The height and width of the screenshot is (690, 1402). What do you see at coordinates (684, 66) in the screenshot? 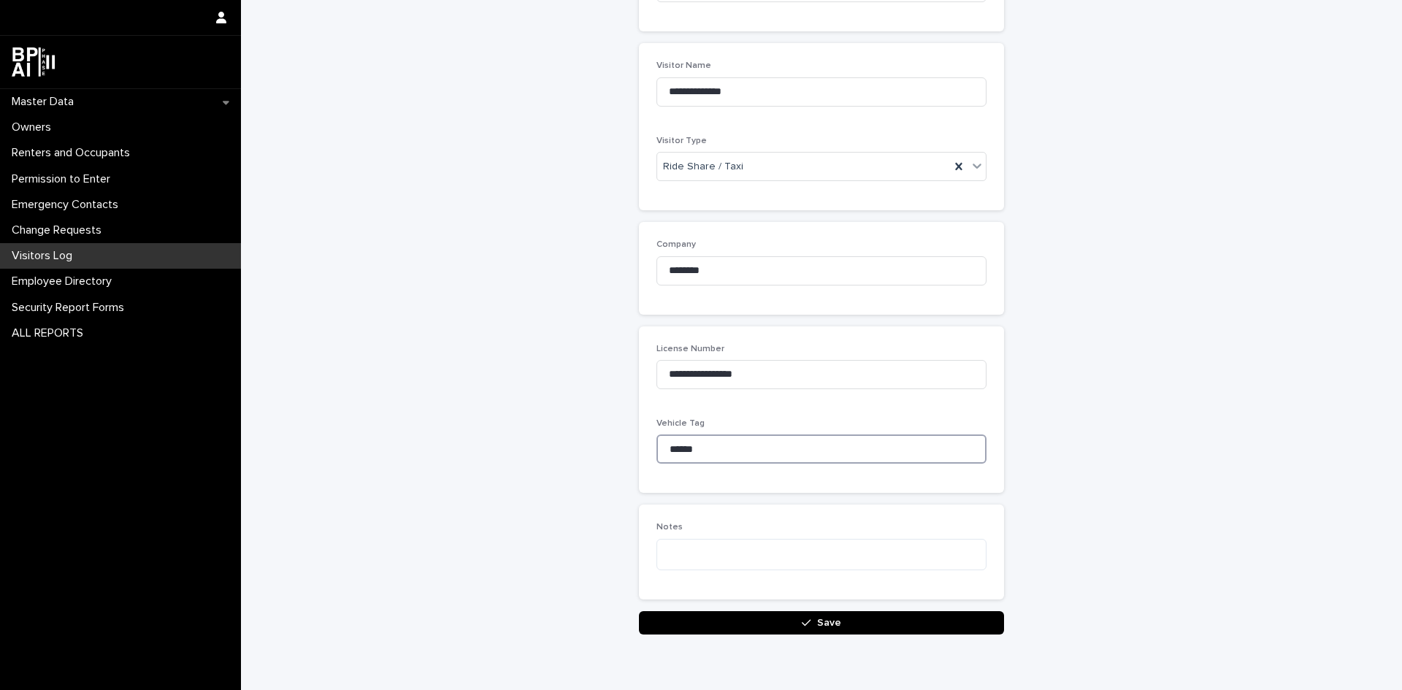
I see `span: Visitor Name` at bounding box center [684, 66].